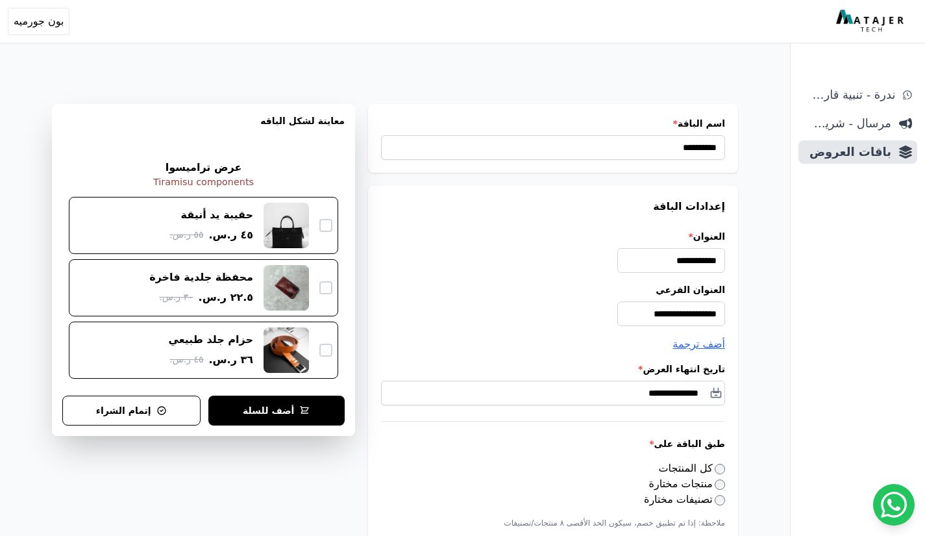 Image resolution: width=925 pixels, height=536 pixels. Describe the element at coordinates (847, 152) in the screenshot. I see `span: باقات العروض` at that location.